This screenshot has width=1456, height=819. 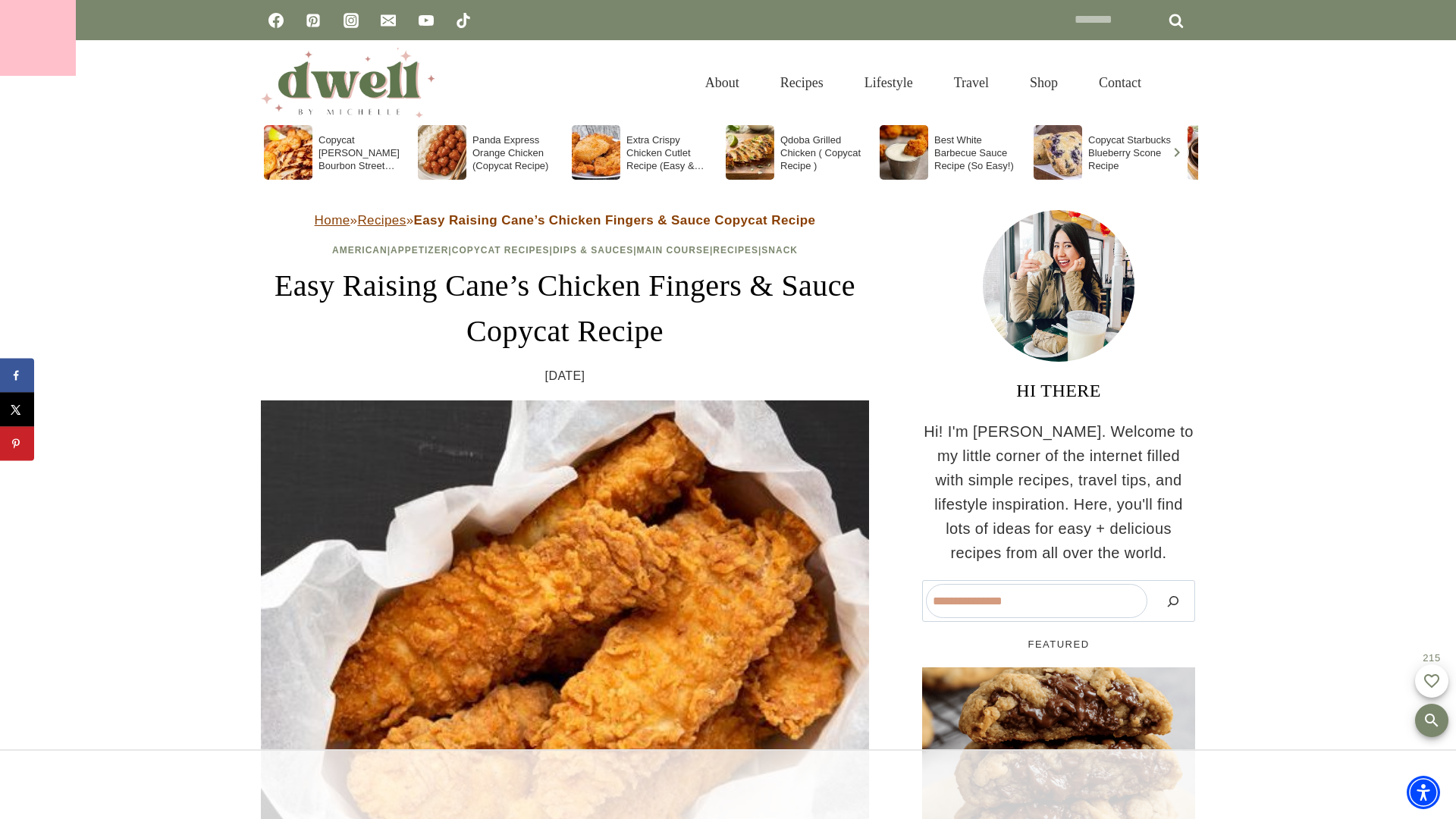 I want to click on a: Pinterest, so click(x=313, y=20).